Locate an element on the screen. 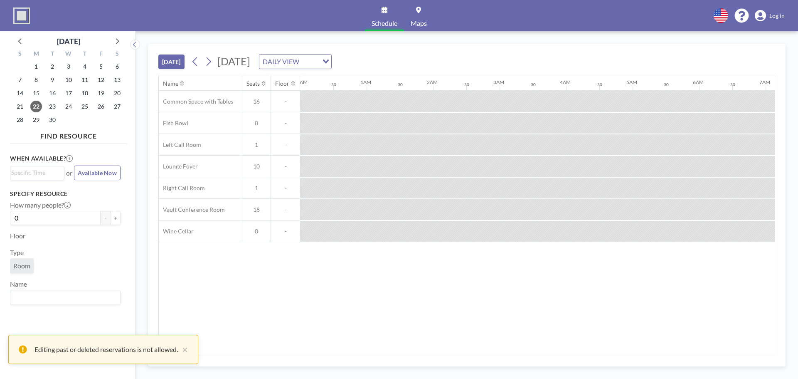 The height and width of the screenshot is (379, 798). span: Sunday, September 7, 2025 is located at coordinates (20, 80).